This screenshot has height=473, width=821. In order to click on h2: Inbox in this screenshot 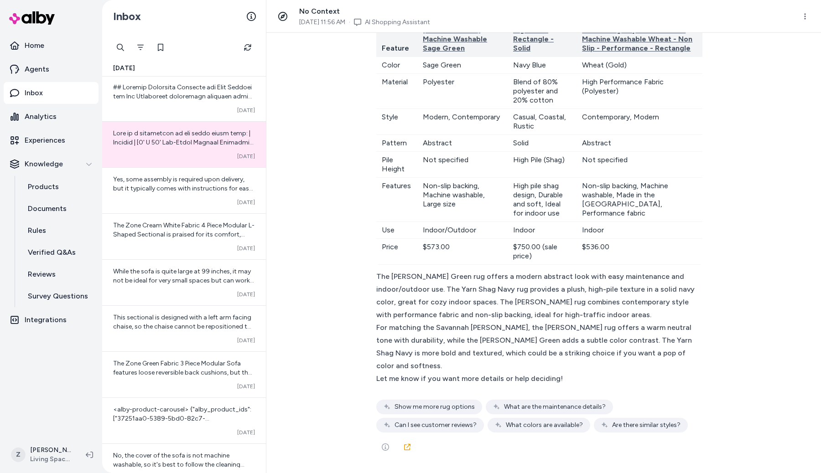, I will do `click(127, 16)`.